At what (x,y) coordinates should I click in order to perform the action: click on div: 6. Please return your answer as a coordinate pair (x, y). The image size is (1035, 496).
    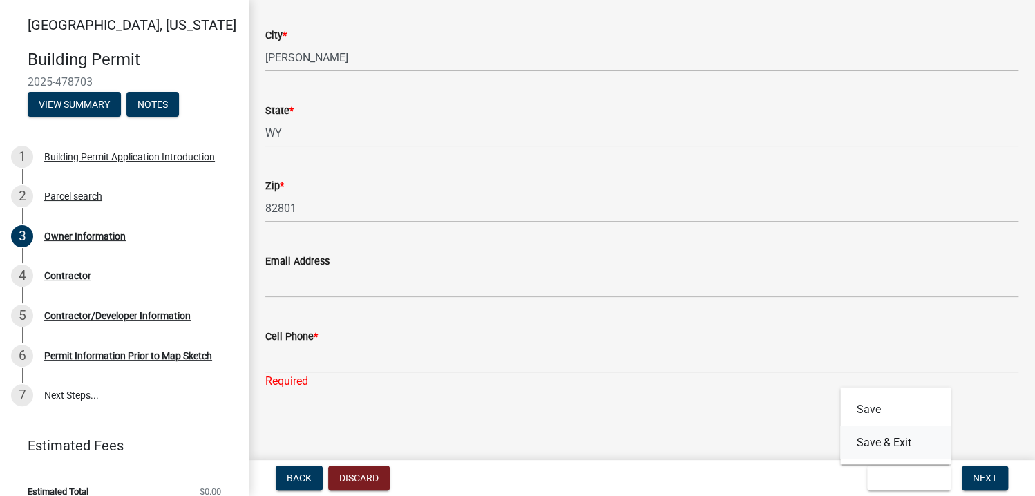
    Looking at the image, I should click on (22, 356).